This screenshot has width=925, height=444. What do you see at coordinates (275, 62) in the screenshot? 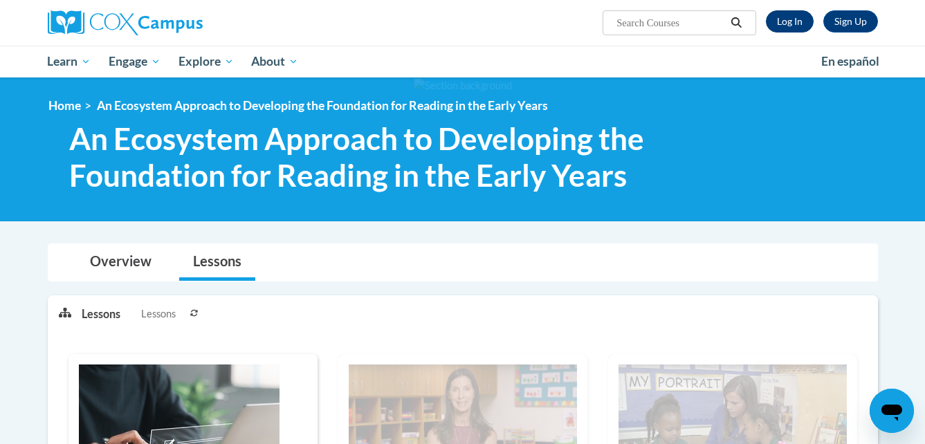
I see `span: About` at bounding box center [275, 62].